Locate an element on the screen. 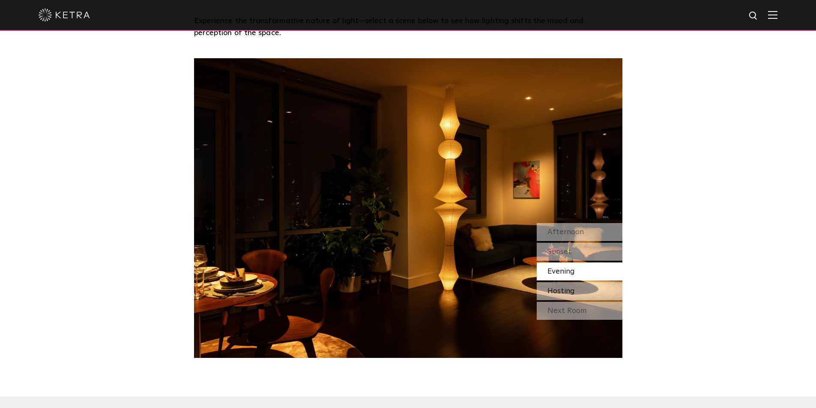 Image resolution: width=816 pixels, height=408 pixels. img: SS_HBD_LivingRoom_Desktop_03 is located at coordinates (408, 208).